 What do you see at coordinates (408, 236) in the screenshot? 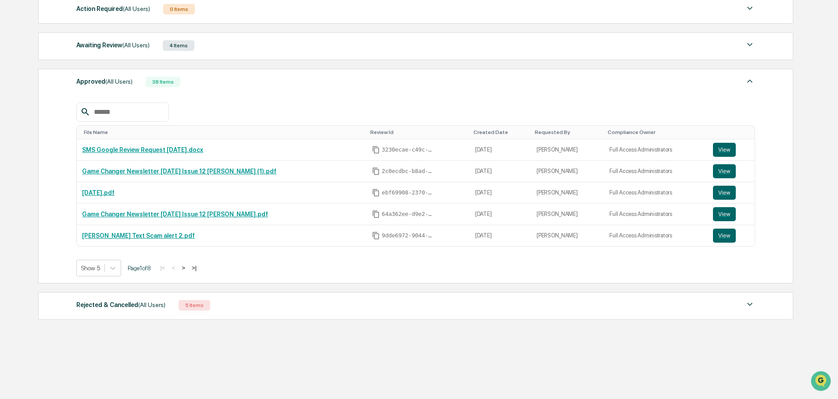
I see `span: 9dde6972-9044-492d-97e1-084f54c9ddbd` at bounding box center [408, 236].